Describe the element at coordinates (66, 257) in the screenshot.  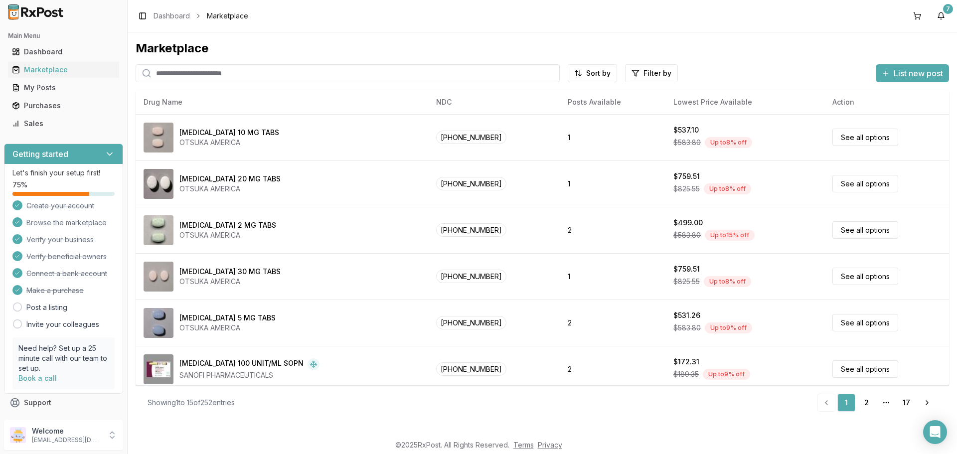
I see `span: Verify beneficial owners` at that location.